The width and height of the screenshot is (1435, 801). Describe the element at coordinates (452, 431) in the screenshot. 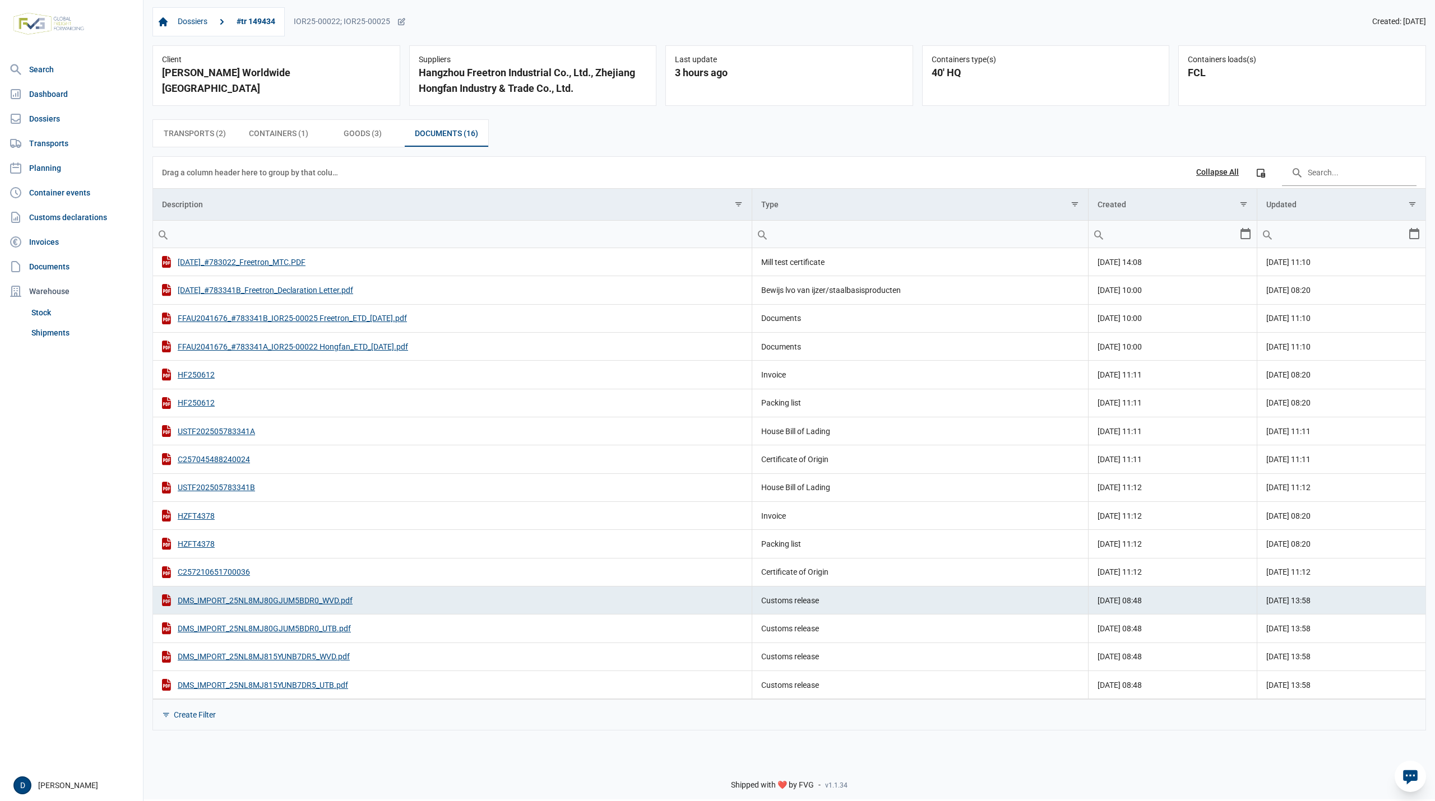

I see `div: USTF202505783341A` at that location.